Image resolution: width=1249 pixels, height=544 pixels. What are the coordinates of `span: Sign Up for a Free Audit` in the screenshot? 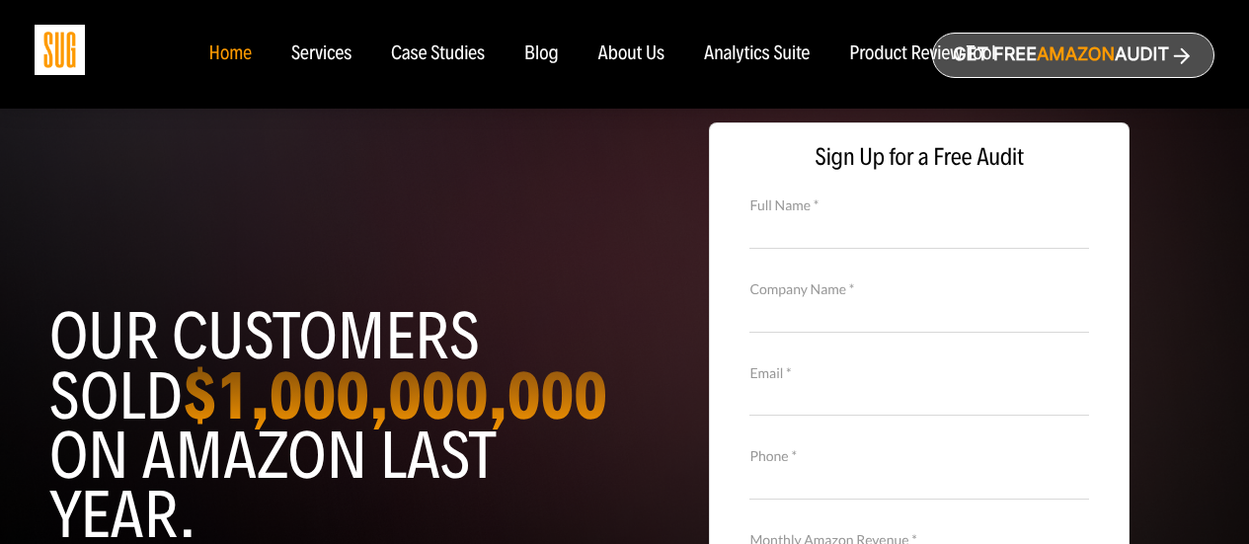 It's located at (919, 157).